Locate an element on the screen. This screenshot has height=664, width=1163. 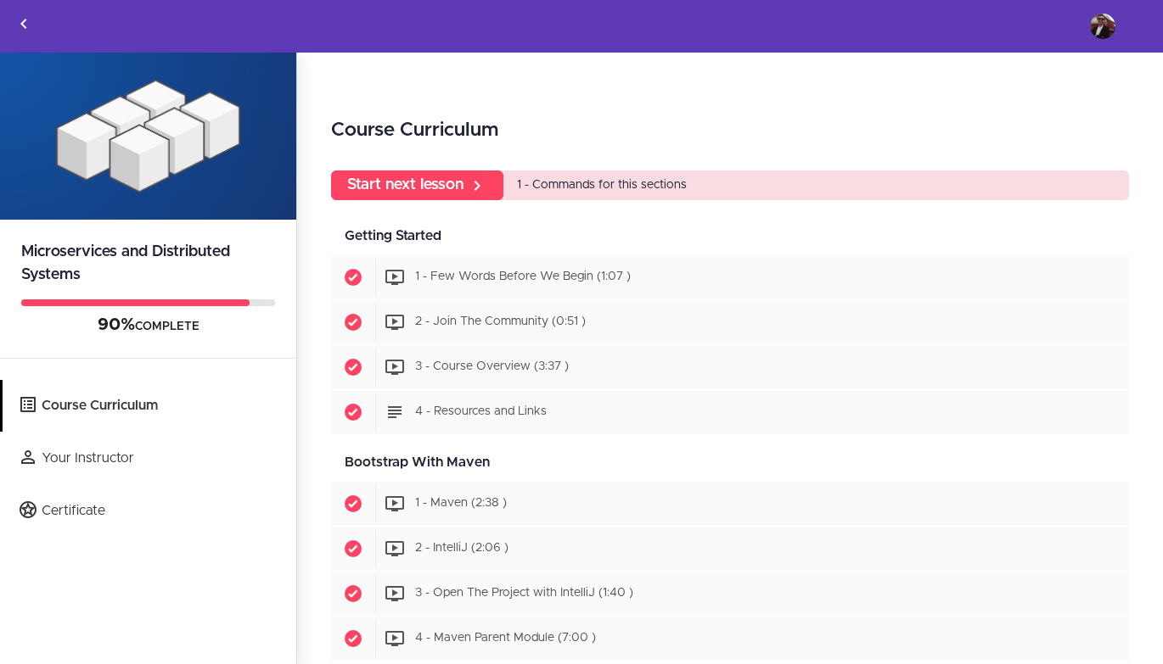
a: Completed item 3 - Open The Project with IntelliJ (1:40 ) is located at coordinates (730, 594).